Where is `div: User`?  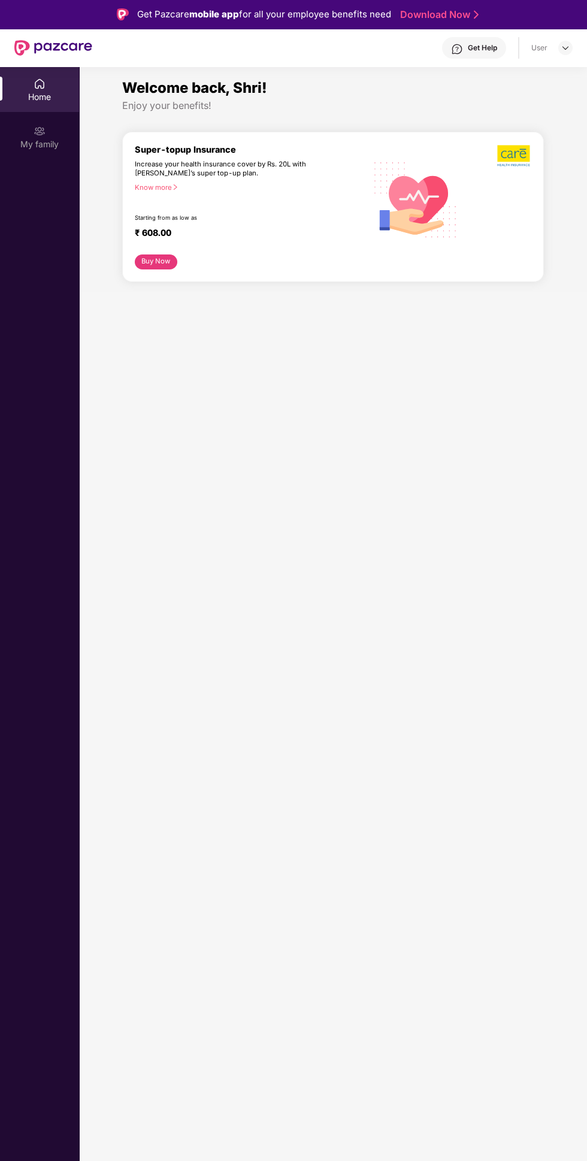
div: User is located at coordinates (539, 48).